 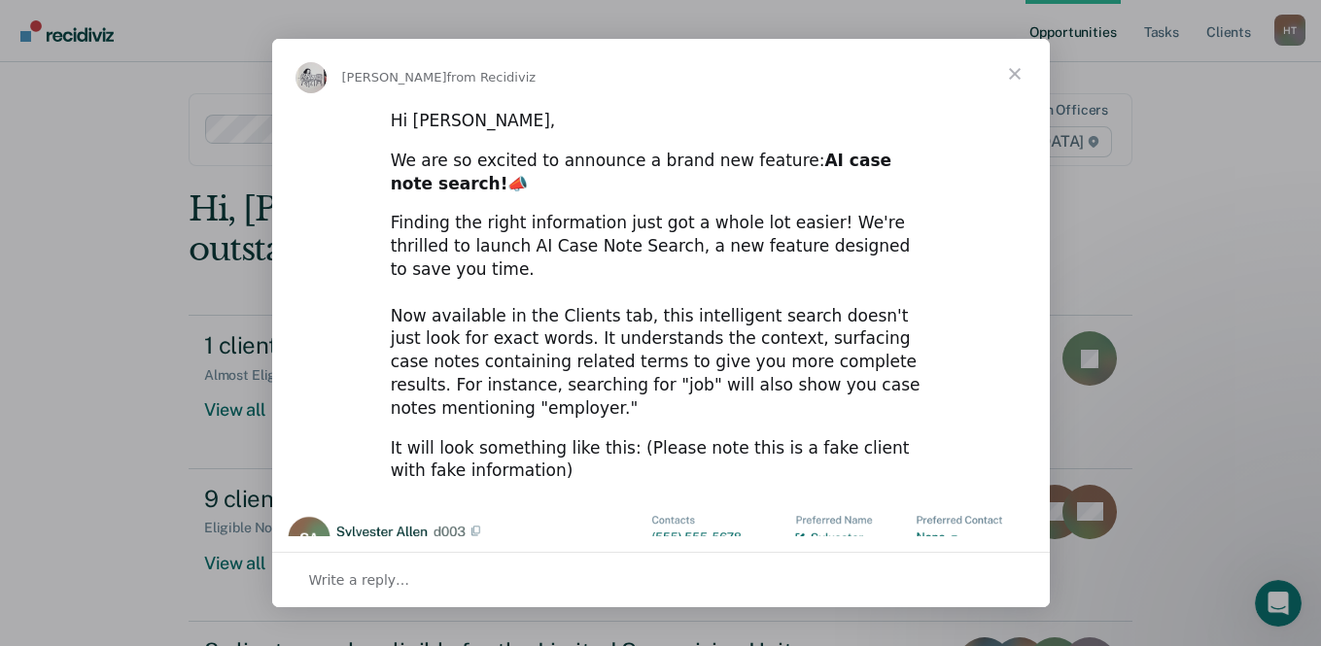 I want to click on b: AI case note search!, so click(x=641, y=172).